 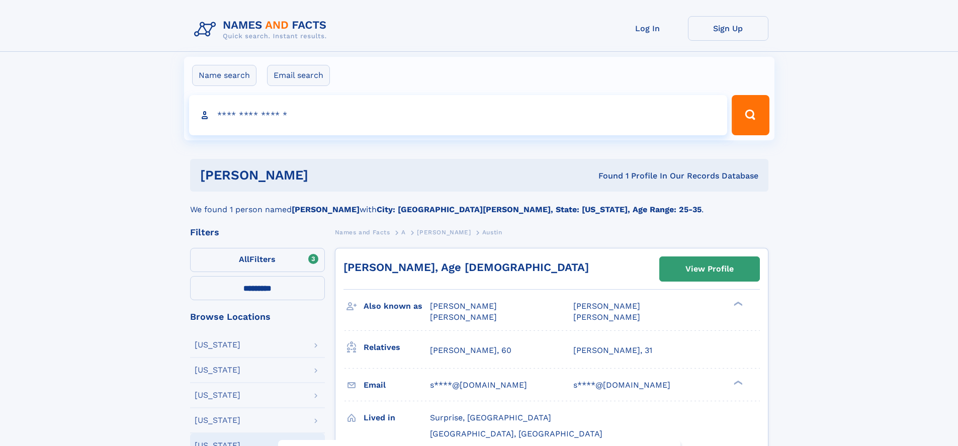 I want to click on span: Austin, so click(x=492, y=232).